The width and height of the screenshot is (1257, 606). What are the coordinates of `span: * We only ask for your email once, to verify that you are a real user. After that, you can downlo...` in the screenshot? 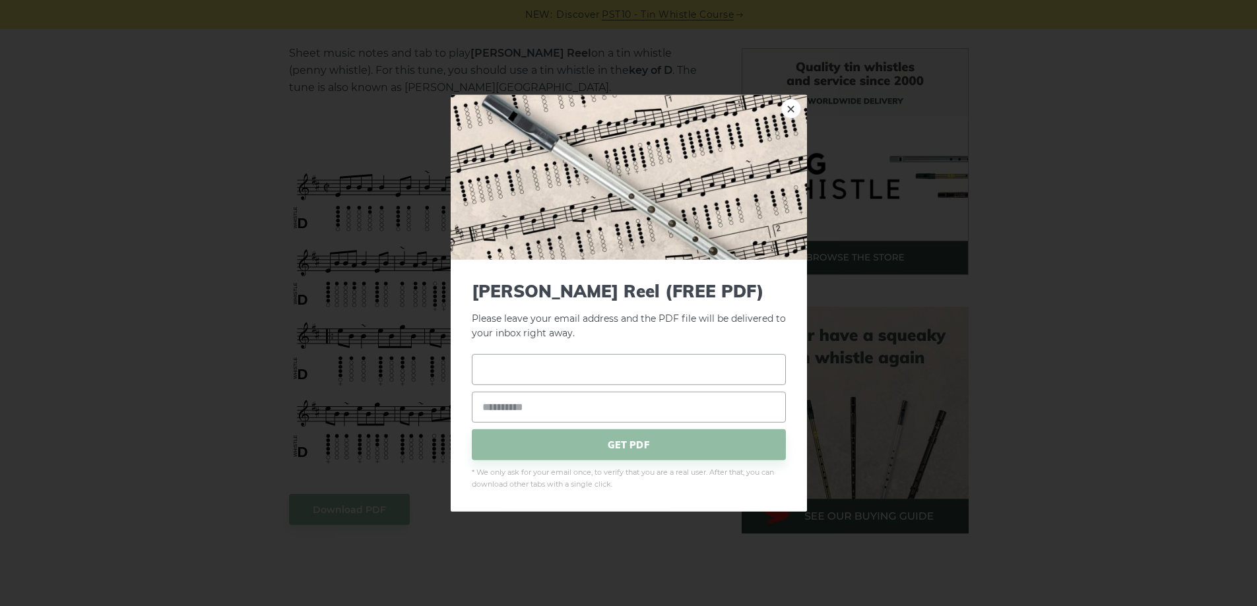 It's located at (629, 479).